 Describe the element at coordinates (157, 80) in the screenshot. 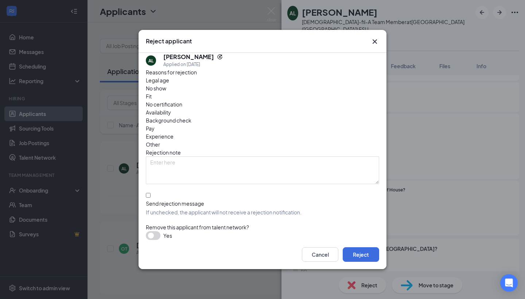

I see `span: Legal age` at that location.